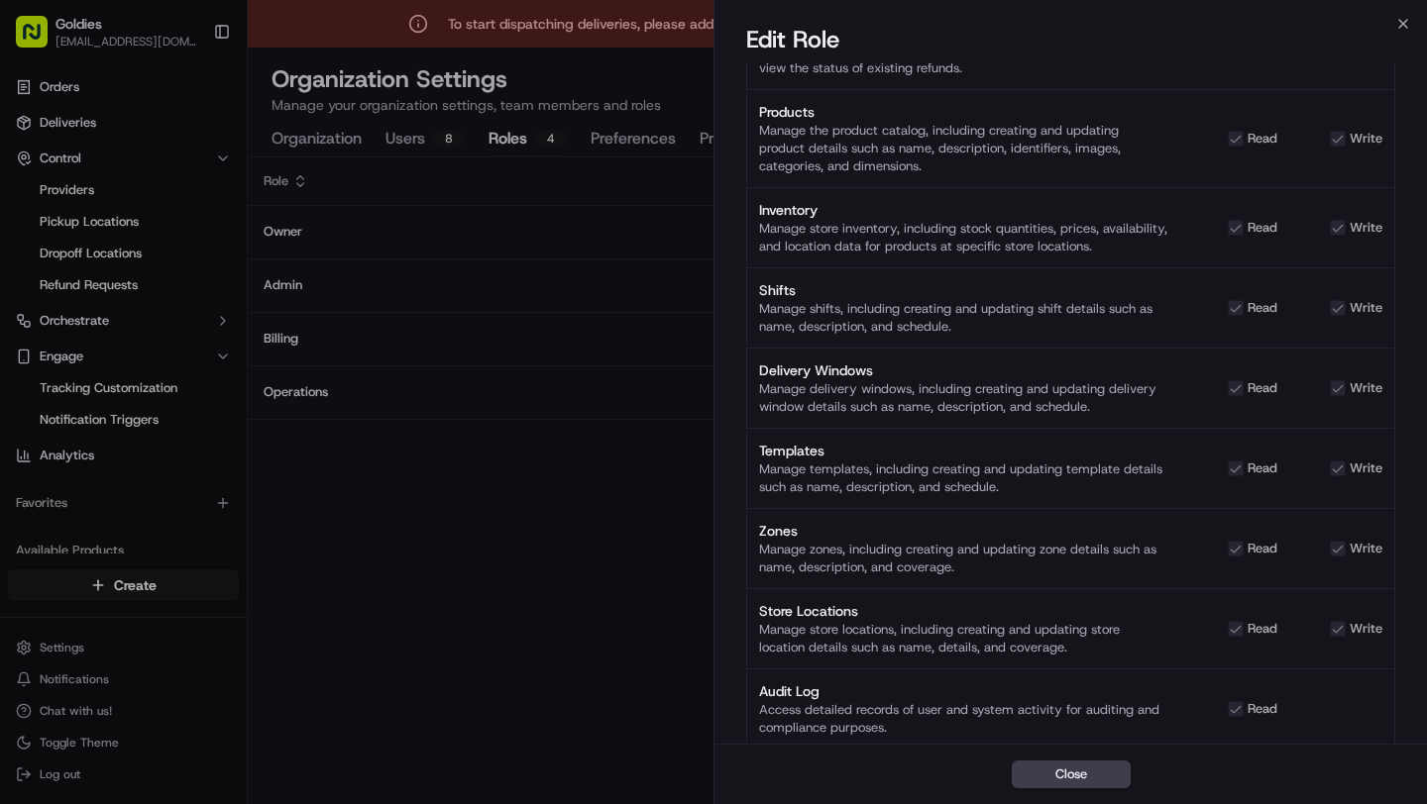 The image size is (1427, 804). I want to click on div: Products, so click(963, 112).